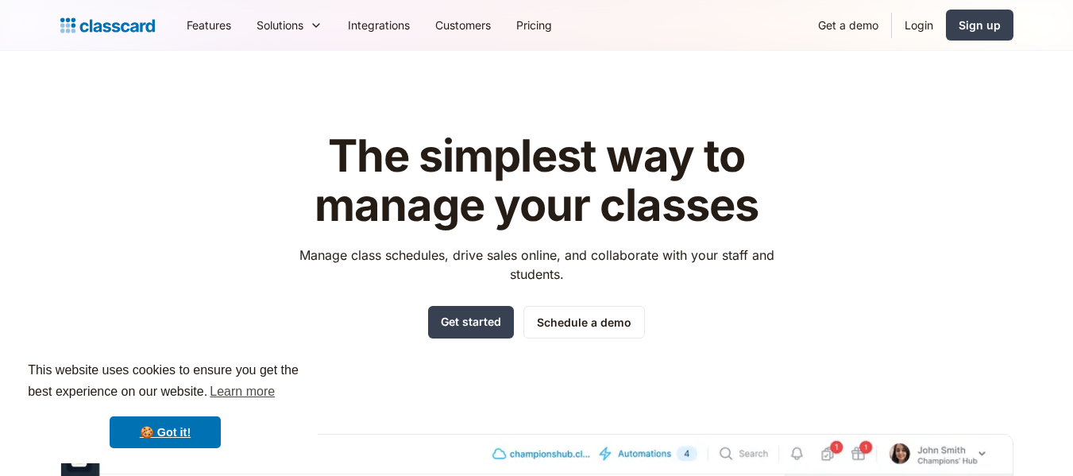  What do you see at coordinates (536, 180) in the screenshot?
I see `h1: The simplest way to manage your classes` at bounding box center [536, 180].